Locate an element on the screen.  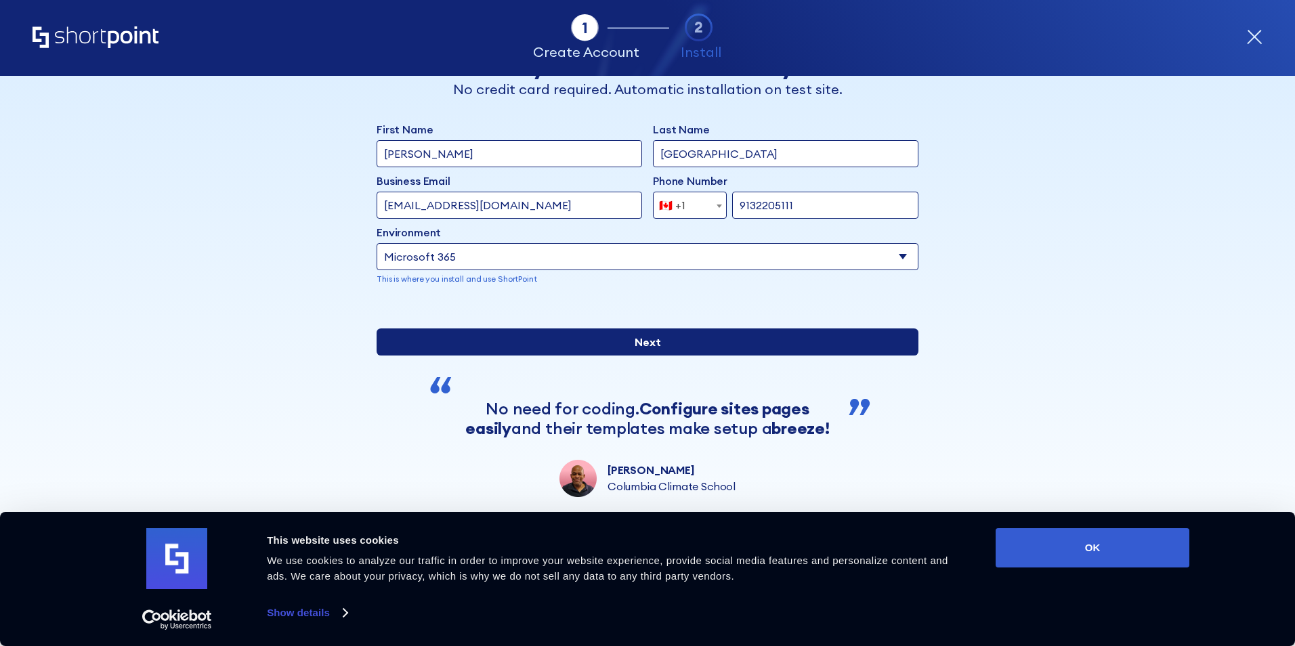
a: Show details is located at coordinates (307, 613).